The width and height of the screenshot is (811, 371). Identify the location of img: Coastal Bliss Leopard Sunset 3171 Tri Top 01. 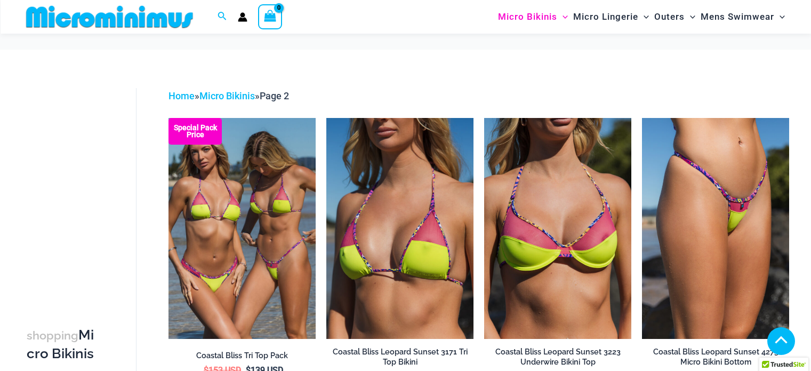
(400, 228).